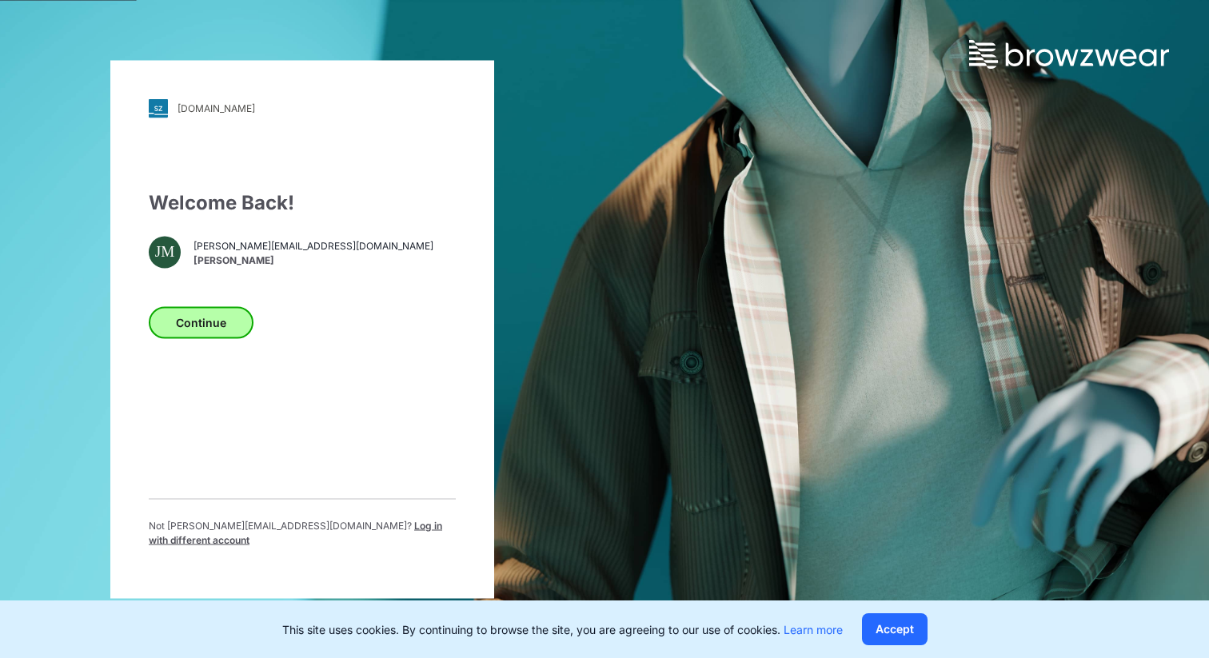  I want to click on img: svg+xml;base64,PHN2ZyB3aWR0aD0iMjgiIGhlaWdodD0iMjgiIHZpZXdCb3g9IjAgMCAyOCAyOCIgZmlsbD0ibm9uZSIgeG..., so click(158, 108).